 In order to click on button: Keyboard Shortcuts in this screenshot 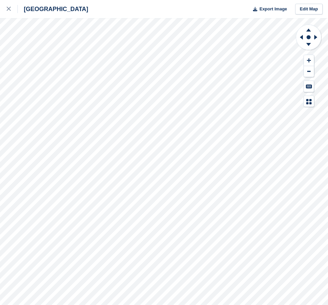, I will do `click(309, 86)`.